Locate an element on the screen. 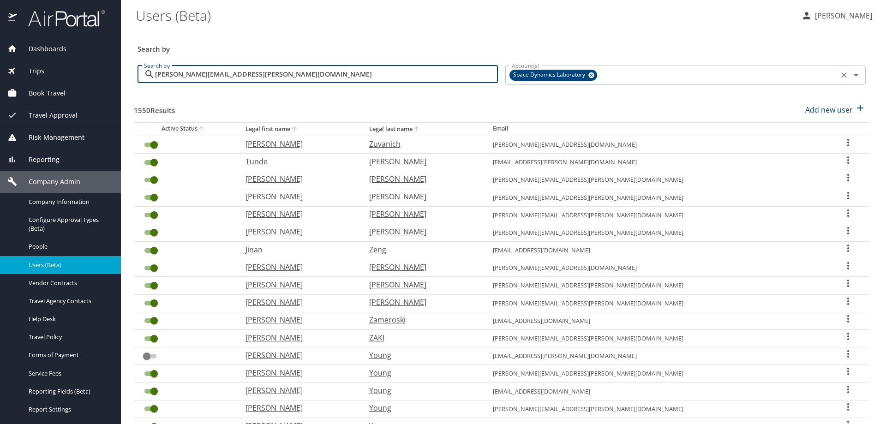  span: Reporting Fields (Beta) is located at coordinates (69, 391).